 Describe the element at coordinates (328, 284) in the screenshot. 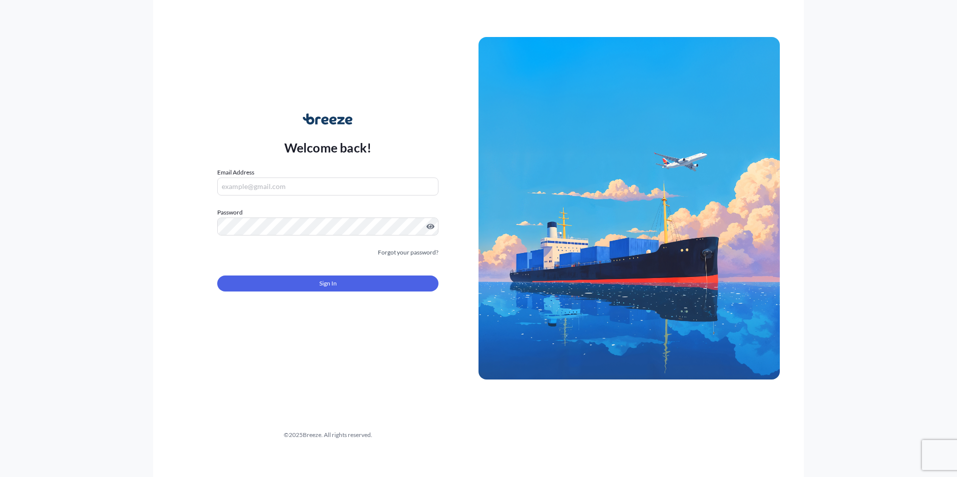

I see `span: Sign In` at that location.